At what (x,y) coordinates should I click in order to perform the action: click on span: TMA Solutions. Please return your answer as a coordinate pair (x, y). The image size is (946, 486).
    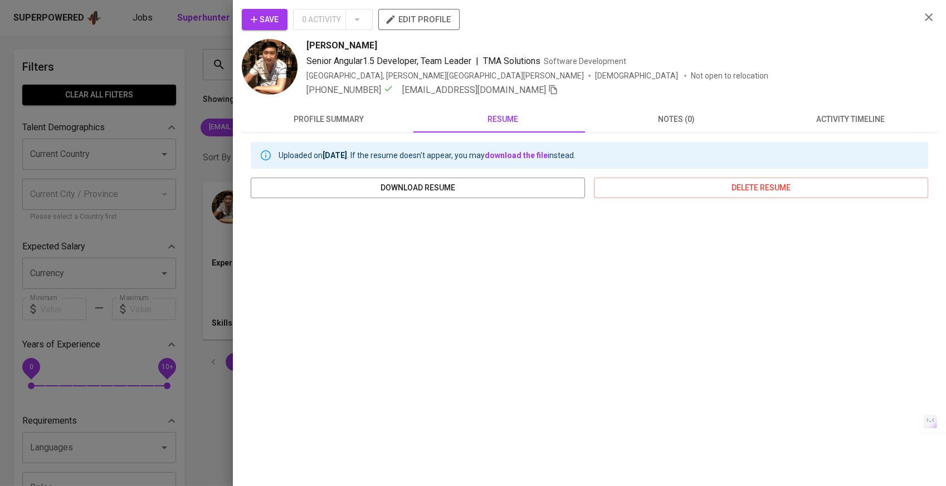
    Looking at the image, I should click on (511, 61).